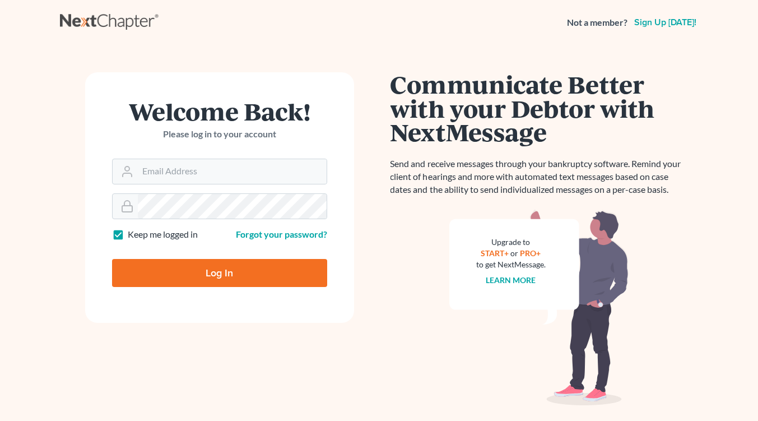 This screenshot has height=421, width=758. What do you see at coordinates (511, 265) in the screenshot?
I see `div: to get NextMessage.` at bounding box center [511, 265].